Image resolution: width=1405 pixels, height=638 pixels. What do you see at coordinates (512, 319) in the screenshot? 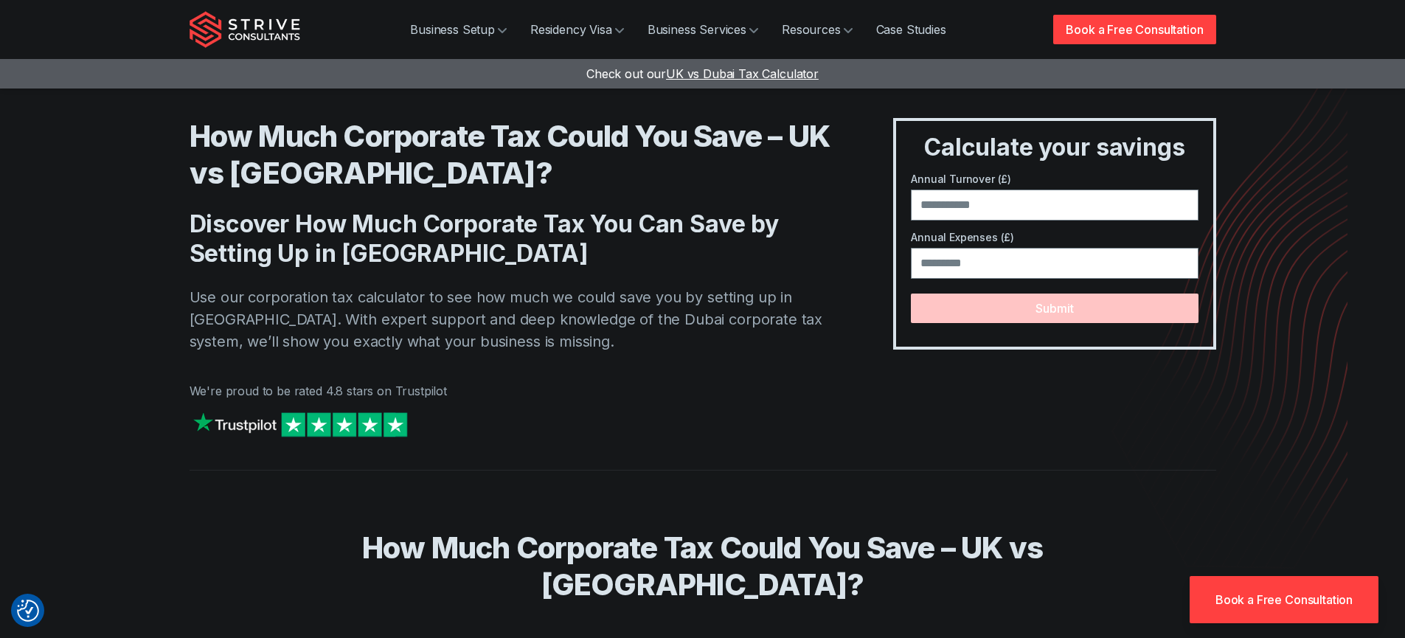
I see `p: Use our corporation tax calculator to see how much we could save you by setting up in [GEOGRAPHIC...` at bounding box center [512, 319].